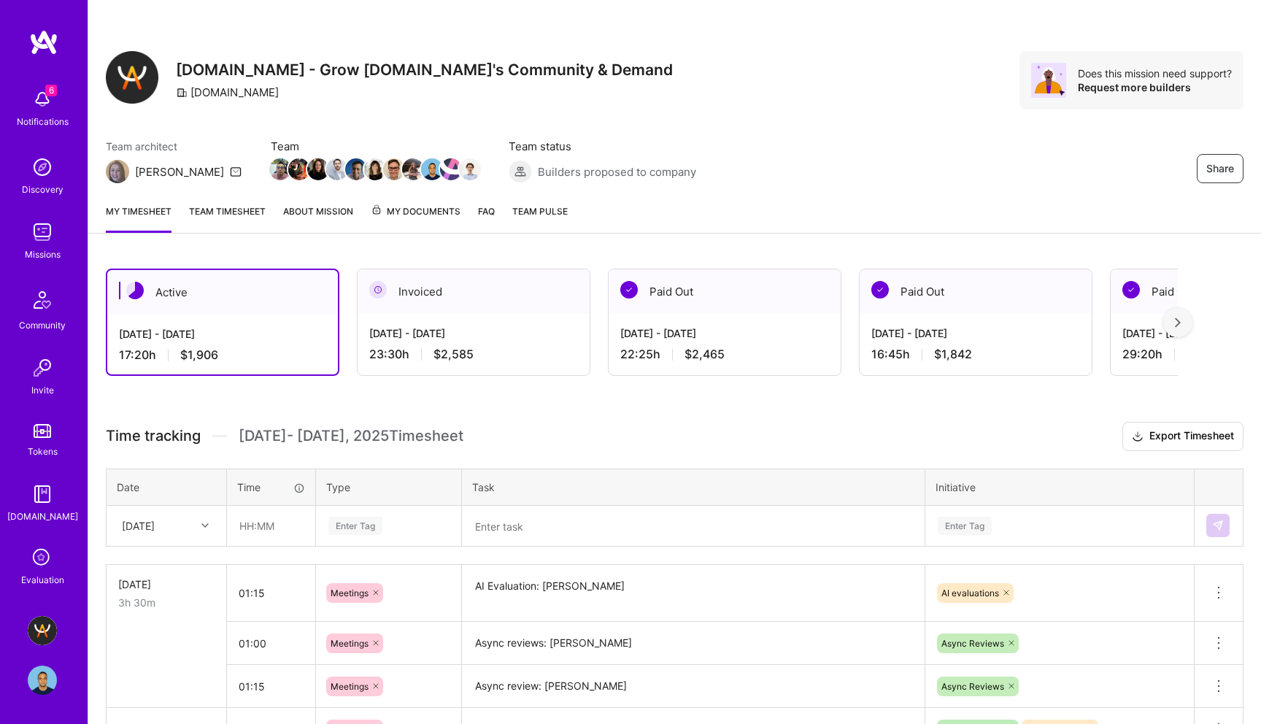 This screenshot has width=1261, height=724. I want to click on span: Async Reviews, so click(973, 686).